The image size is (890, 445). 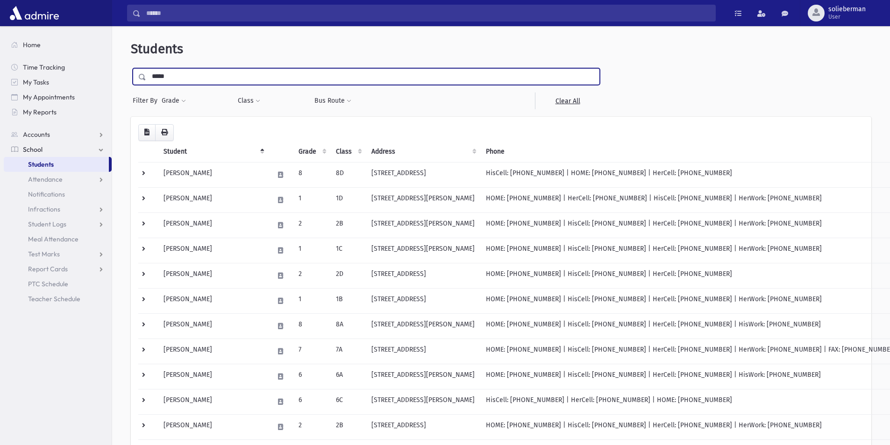 What do you see at coordinates (348, 152) in the screenshot?
I see `th: Class: activate to sort column ascending` at bounding box center [348, 152].